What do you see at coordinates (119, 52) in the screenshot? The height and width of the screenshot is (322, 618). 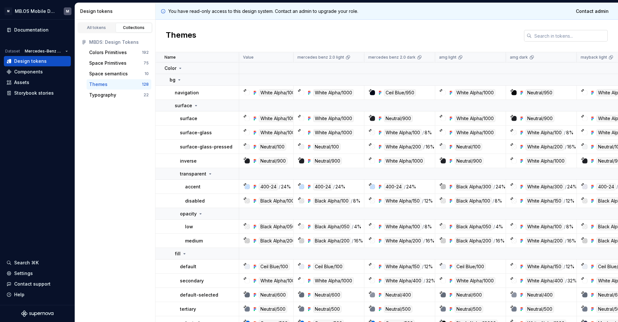 I see `button: Colors Primitives192` at bounding box center [119, 52].